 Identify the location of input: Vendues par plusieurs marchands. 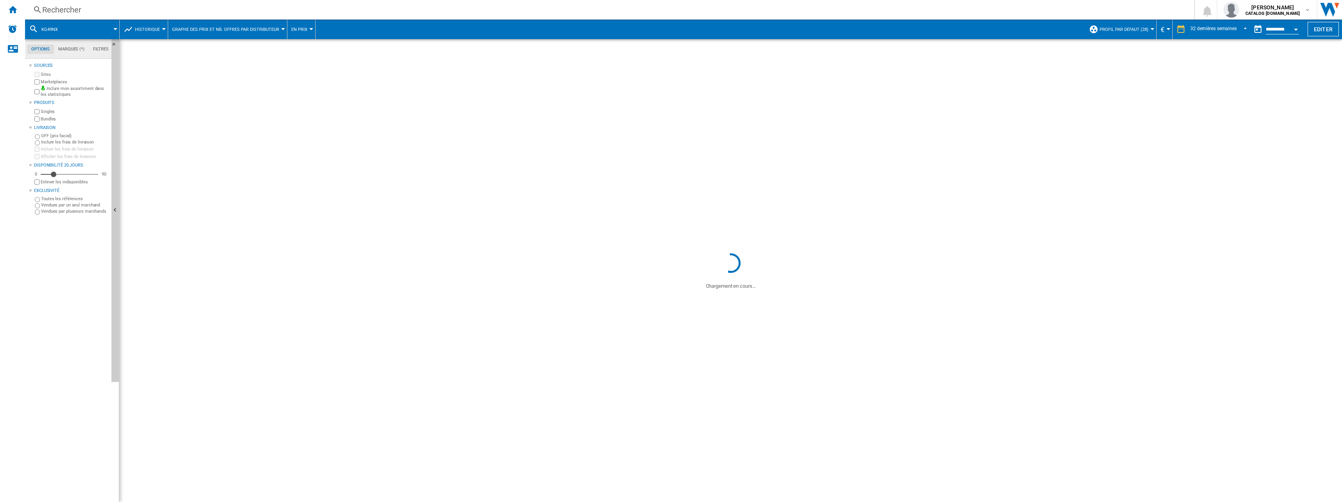
(37, 212).